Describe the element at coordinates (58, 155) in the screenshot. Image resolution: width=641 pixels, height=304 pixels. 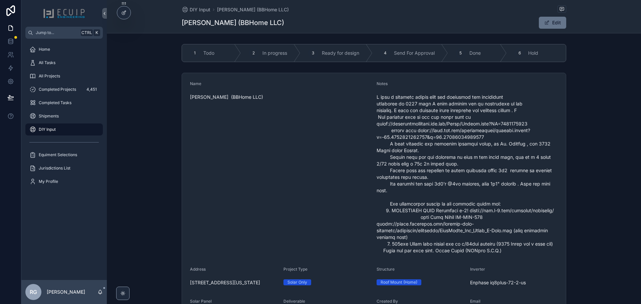
I see `span: Equiment Selections` at that location.